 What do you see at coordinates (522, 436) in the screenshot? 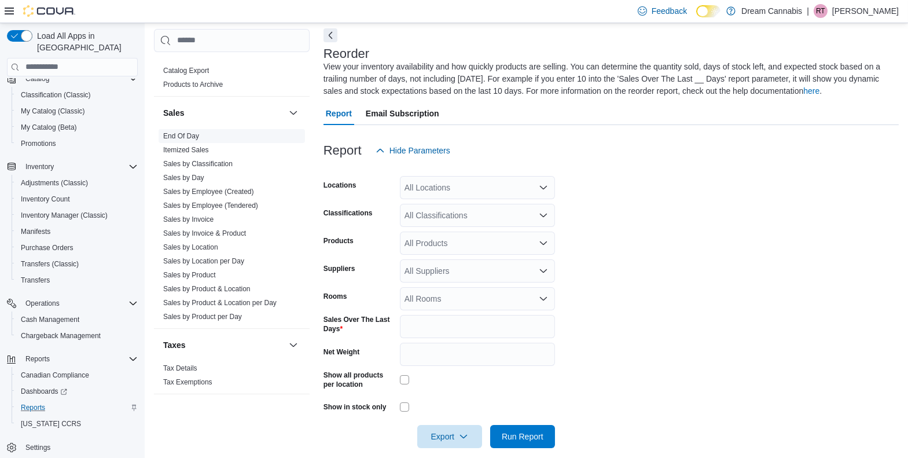
I see `span: Run Report` at bounding box center [522, 436].